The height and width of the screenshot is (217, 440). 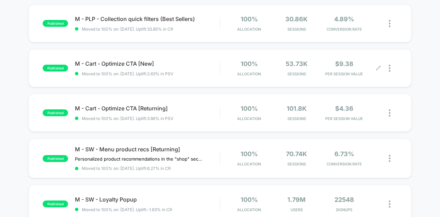 What do you see at coordinates (296, 154) in the screenshot?
I see `span: 70.74k` at bounding box center [296, 154].